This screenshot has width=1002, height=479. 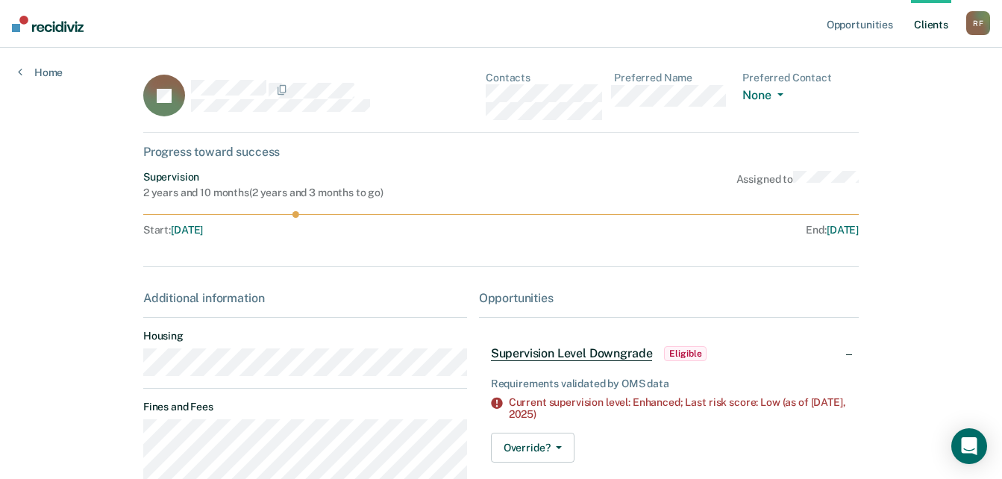 I want to click on div: Requirements validated by OMS data, so click(x=669, y=384).